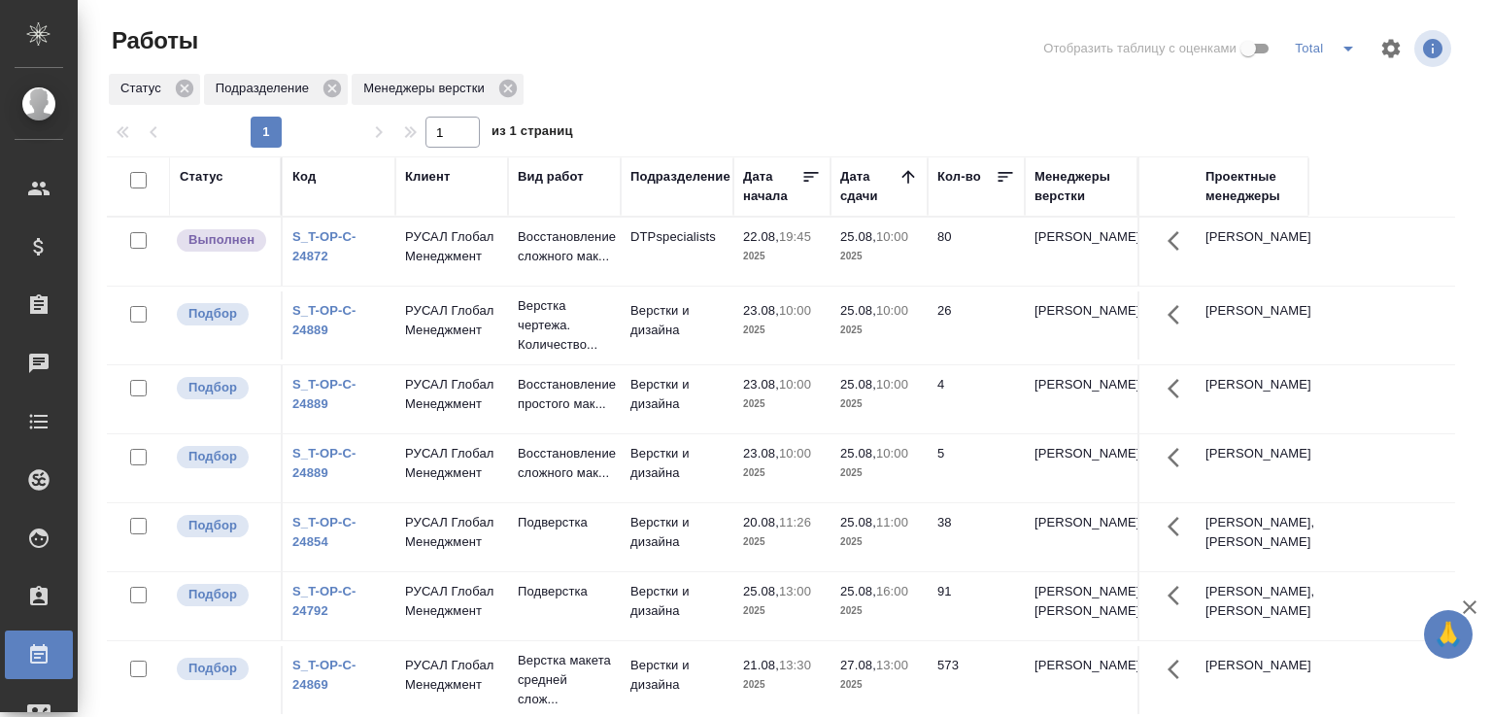 The width and height of the screenshot is (1492, 717). What do you see at coordinates (857, 664) in the screenshot?
I see `p: 27.08,` at bounding box center [857, 664].